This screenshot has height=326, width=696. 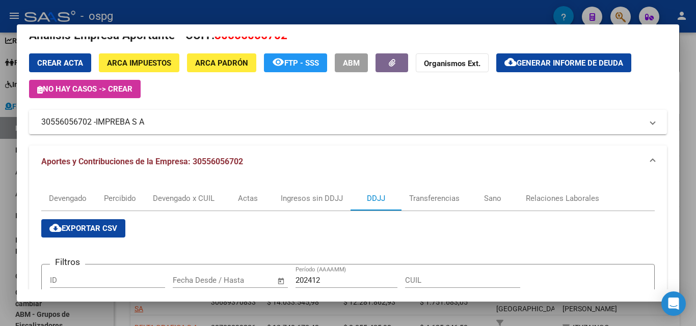 I want to click on div: DDJJ, so click(x=376, y=199).